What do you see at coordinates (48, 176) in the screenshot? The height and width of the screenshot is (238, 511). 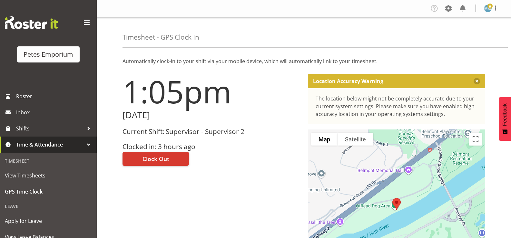 I see `a: View Timesheets` at bounding box center [48, 176].